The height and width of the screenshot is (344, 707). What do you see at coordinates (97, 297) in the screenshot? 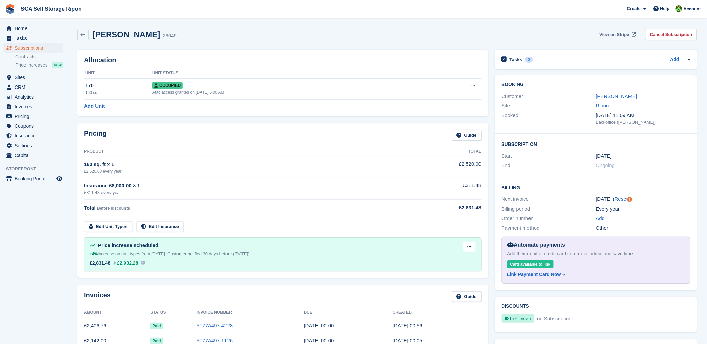
I see `h2: Invoices` at bounding box center [97, 297].